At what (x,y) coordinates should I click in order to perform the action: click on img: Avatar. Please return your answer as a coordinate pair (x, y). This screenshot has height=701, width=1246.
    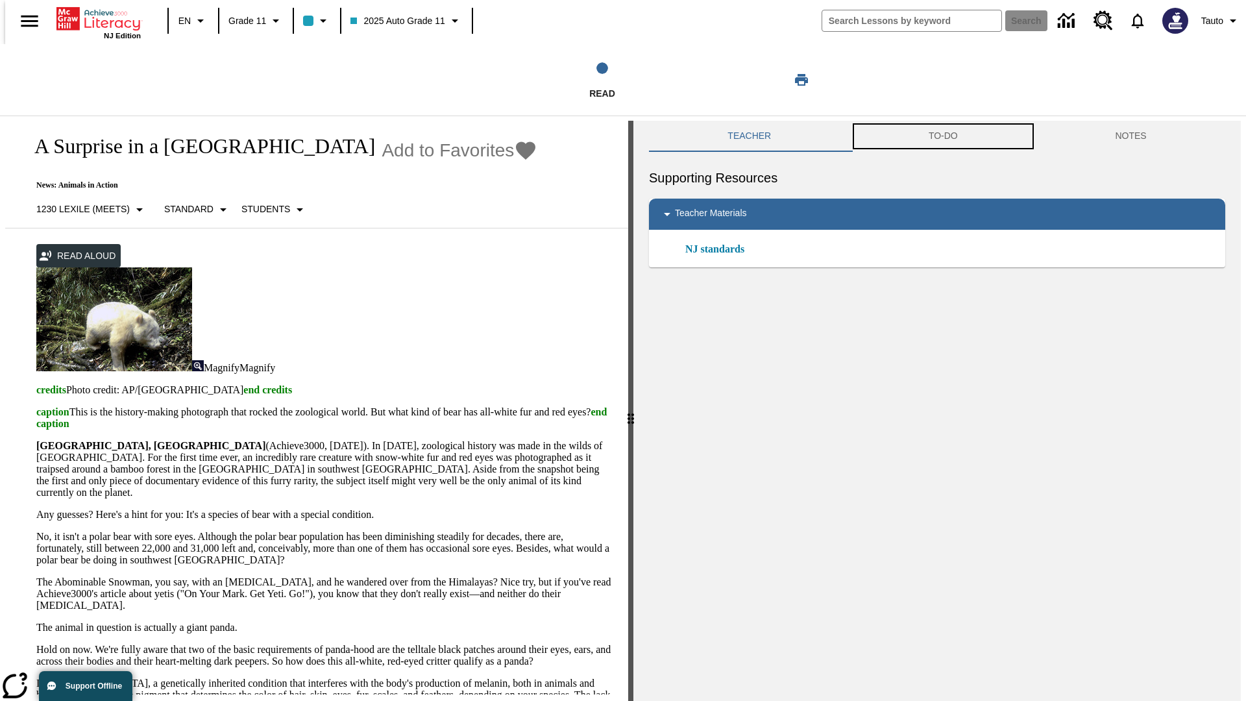
    Looking at the image, I should click on (1175, 21).